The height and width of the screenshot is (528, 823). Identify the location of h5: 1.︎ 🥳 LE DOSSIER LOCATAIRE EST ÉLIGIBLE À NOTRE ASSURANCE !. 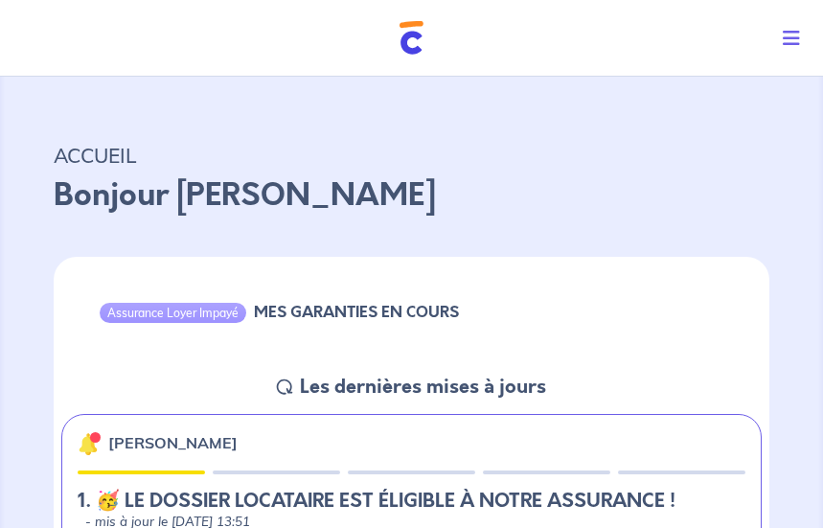
(377, 501).